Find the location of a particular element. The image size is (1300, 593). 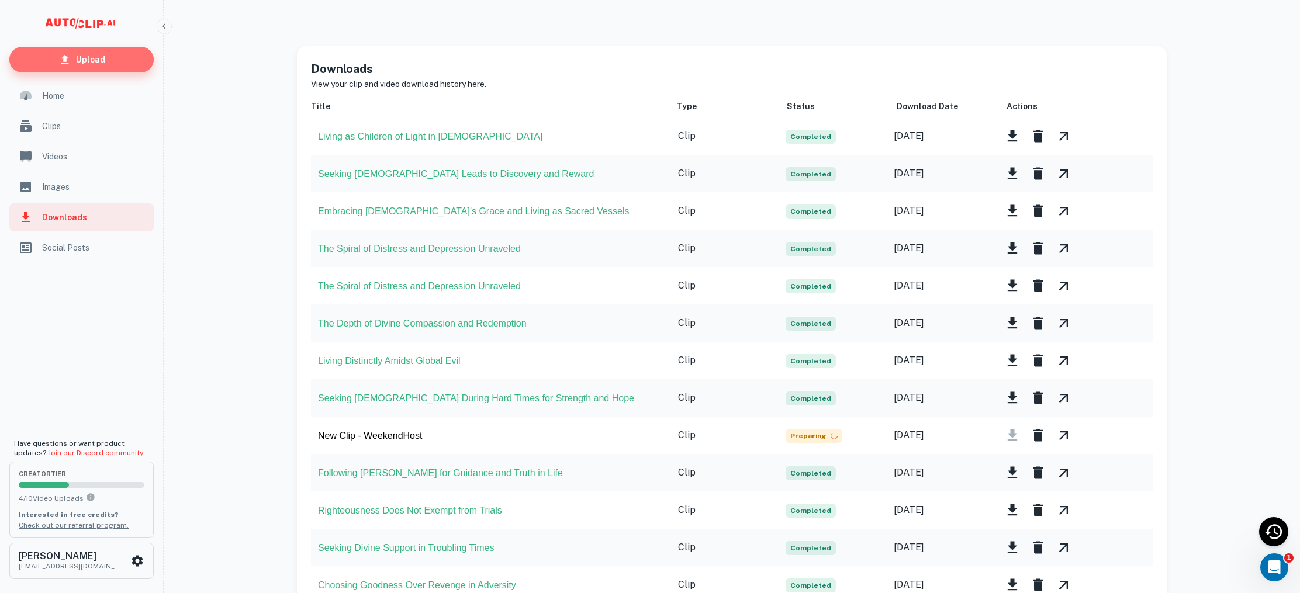

span: Home is located at coordinates (94, 96).